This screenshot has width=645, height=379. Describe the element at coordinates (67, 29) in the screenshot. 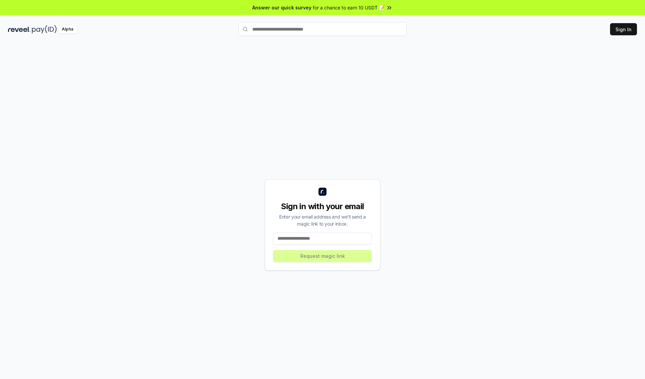

I see `div: Alpha` at that location.